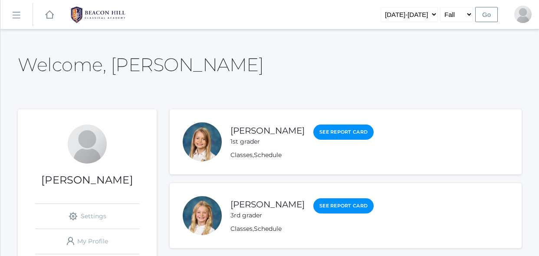  Describe the element at coordinates (268, 215) in the screenshot. I see `div: 3rd grader` at that location.